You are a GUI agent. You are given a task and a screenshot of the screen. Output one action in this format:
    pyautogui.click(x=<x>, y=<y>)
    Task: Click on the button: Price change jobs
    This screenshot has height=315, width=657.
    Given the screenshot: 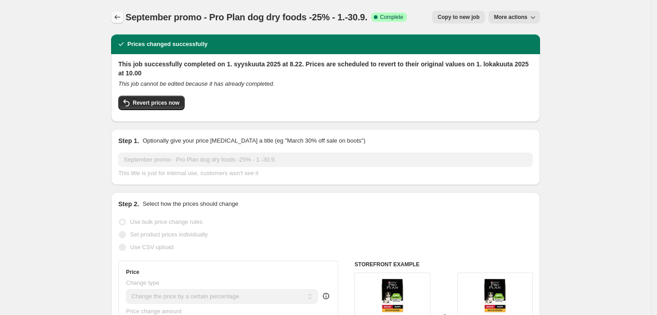 What is the action you would take?
    pyautogui.click(x=117, y=17)
    